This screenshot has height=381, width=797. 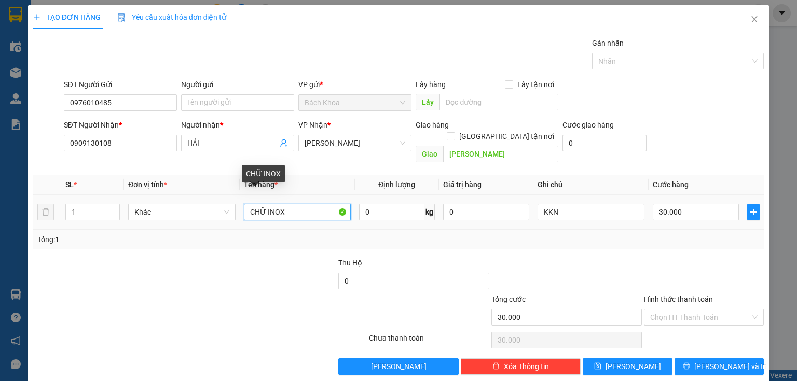 What do you see at coordinates (80, 15) in the screenshot?
I see `span: Nhận:` at bounding box center [80, 15].